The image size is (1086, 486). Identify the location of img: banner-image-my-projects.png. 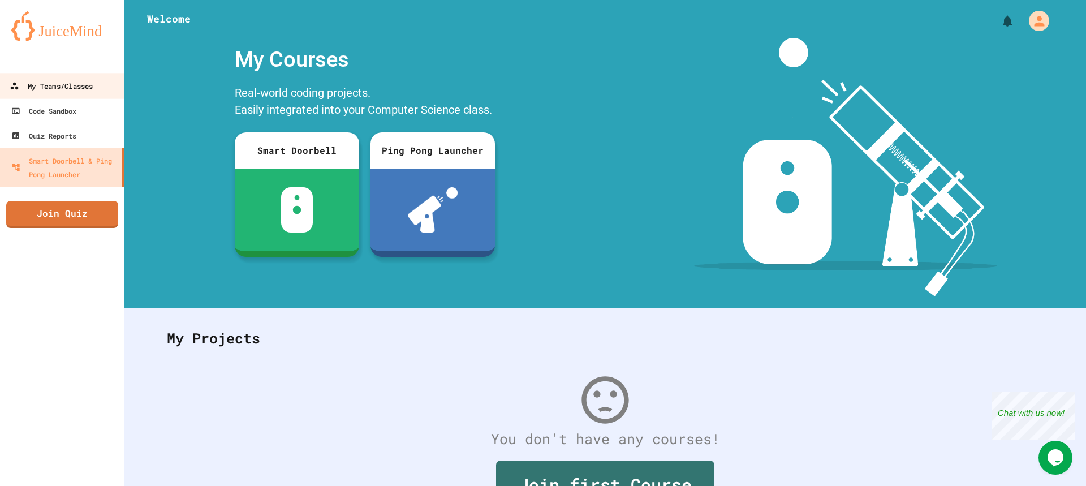
(846, 167).